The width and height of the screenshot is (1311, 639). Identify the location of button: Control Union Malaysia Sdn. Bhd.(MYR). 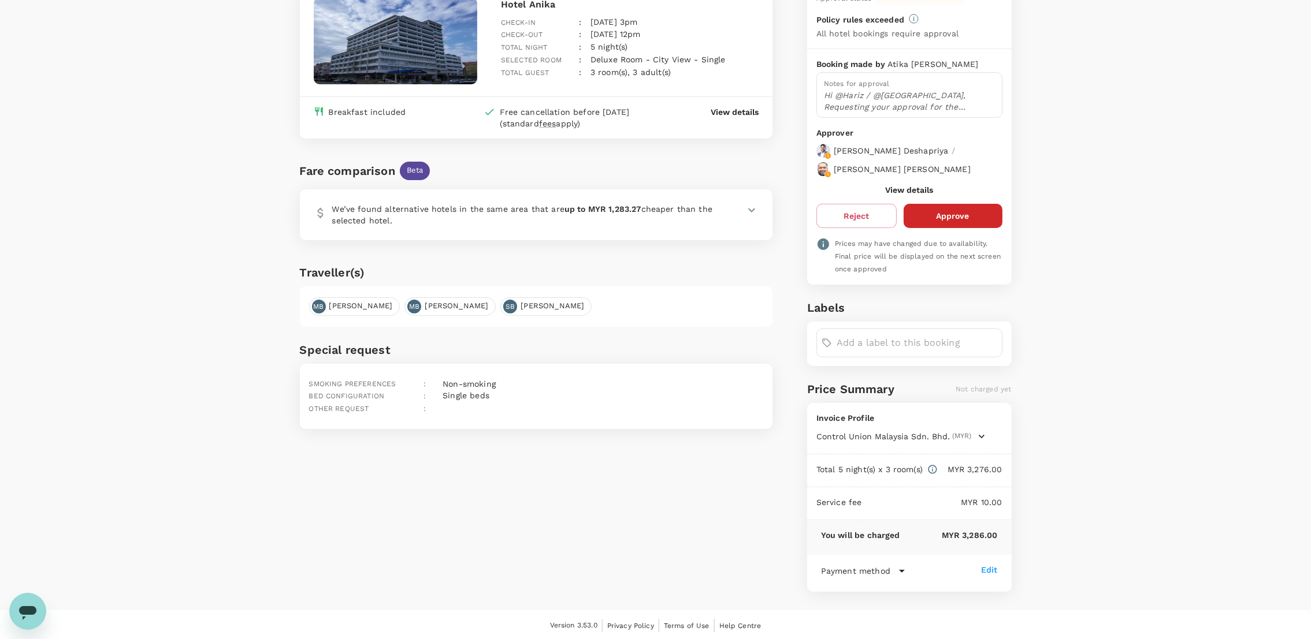
(901, 437).